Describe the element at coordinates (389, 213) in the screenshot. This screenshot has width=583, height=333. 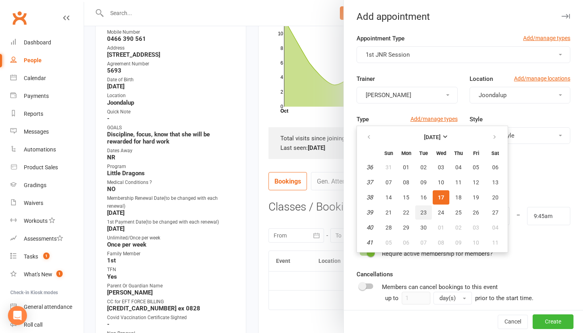
I see `button: 21` at that location.